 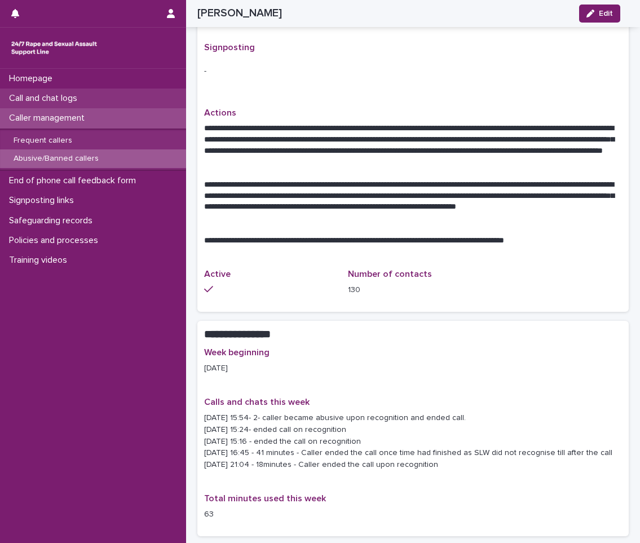 I want to click on span: Signposting, so click(x=230, y=47).